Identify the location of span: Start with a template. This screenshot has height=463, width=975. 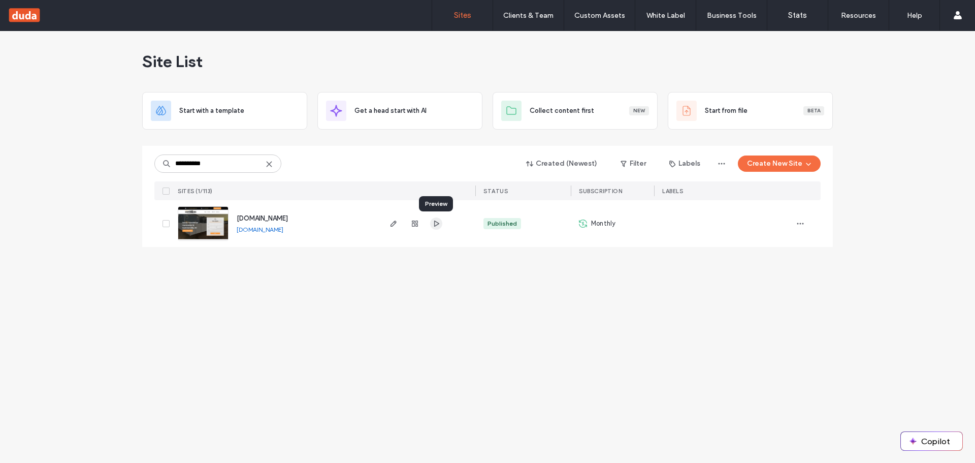
(212, 111).